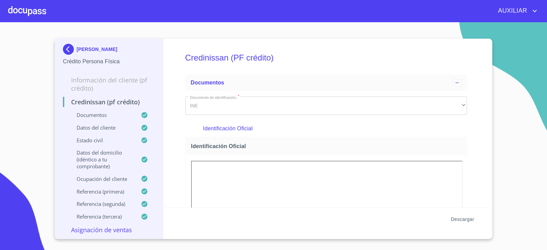 This screenshot has height=250, width=547. Describe the element at coordinates (102, 179) in the screenshot. I see `p: Ocupación del Cliente` at that location.